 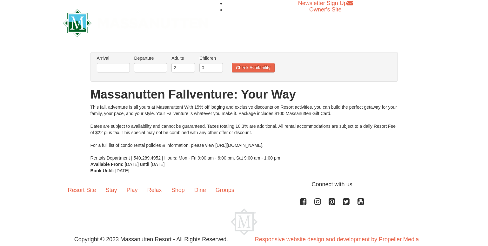 I want to click on p: Connect with us, so click(x=244, y=184).